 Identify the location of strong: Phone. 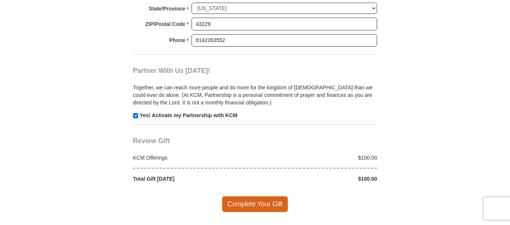
(177, 40).